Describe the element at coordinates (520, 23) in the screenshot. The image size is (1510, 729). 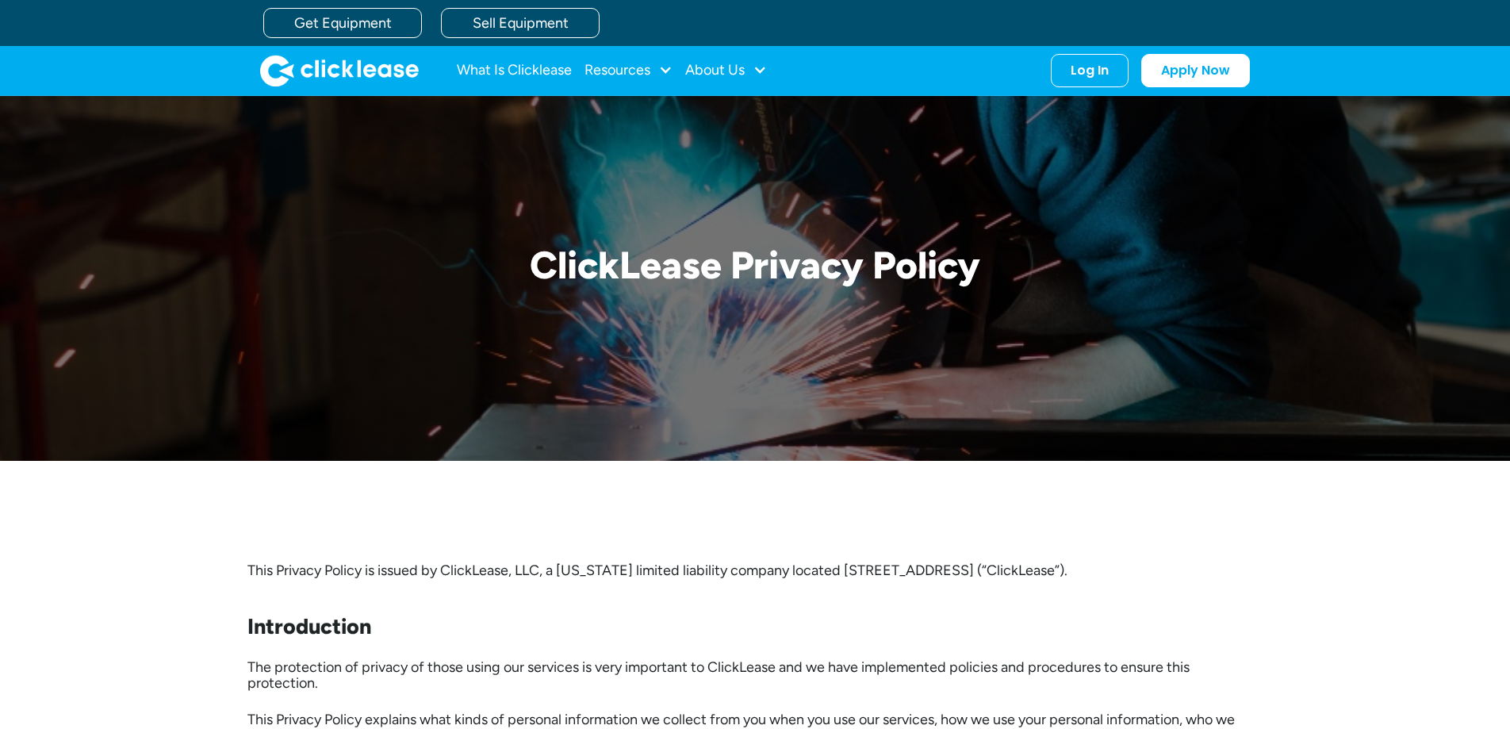
I see `a: Sell Equipment` at that location.